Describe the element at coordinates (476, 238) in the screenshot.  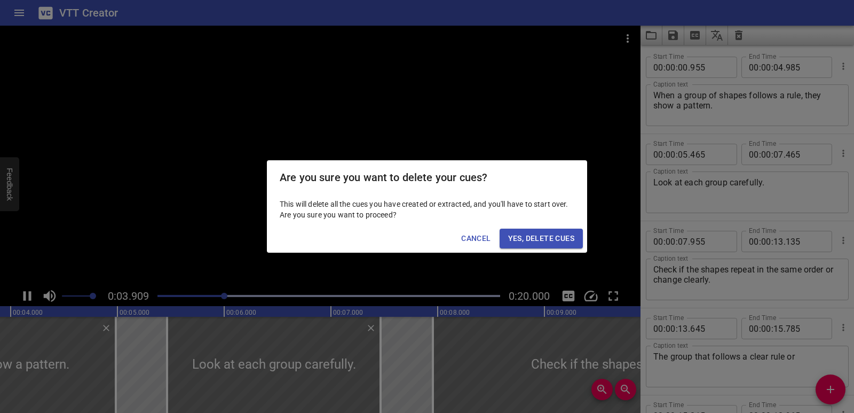
I see `span: Cancel` at that location.